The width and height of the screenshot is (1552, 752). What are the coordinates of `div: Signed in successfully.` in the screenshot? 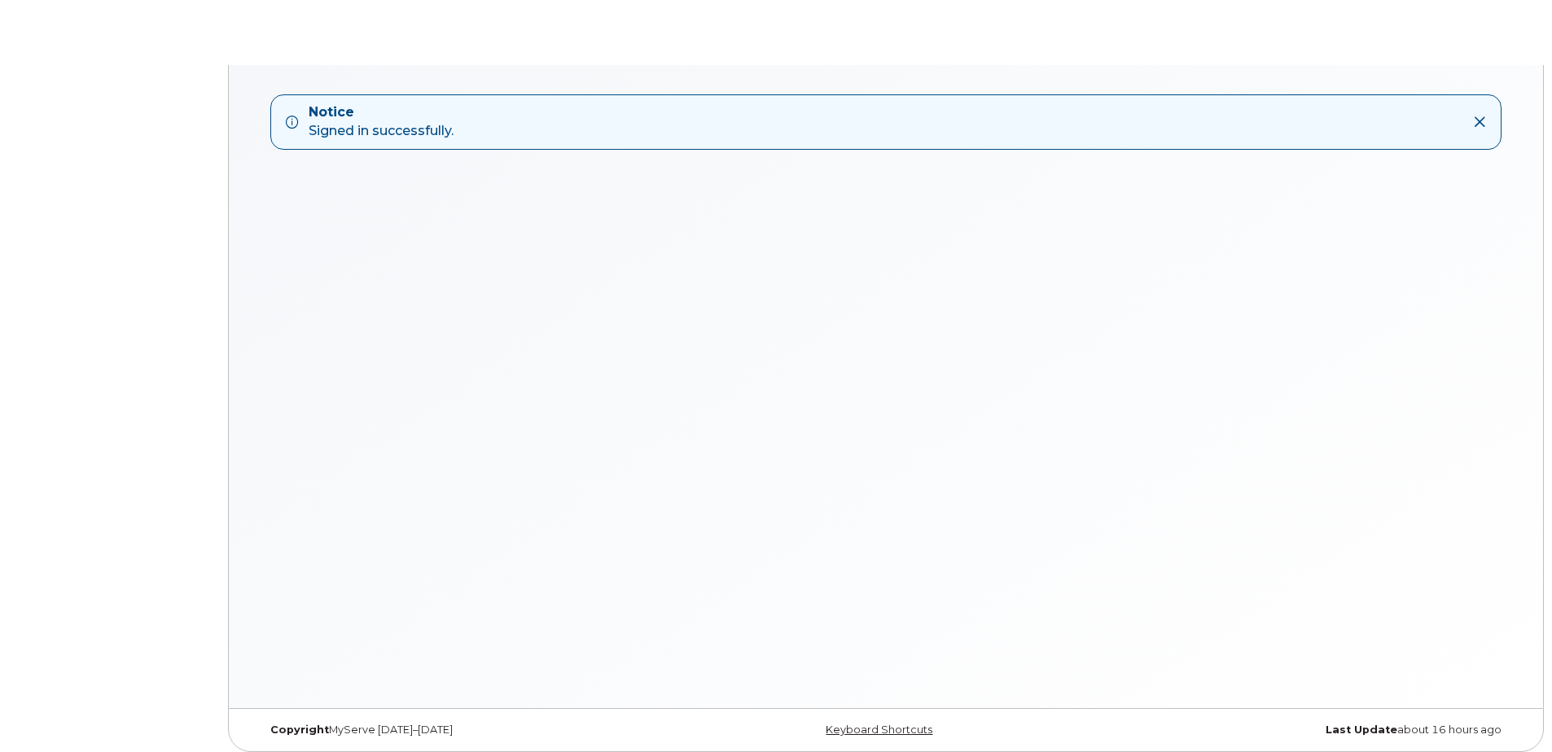 It's located at (381, 122).